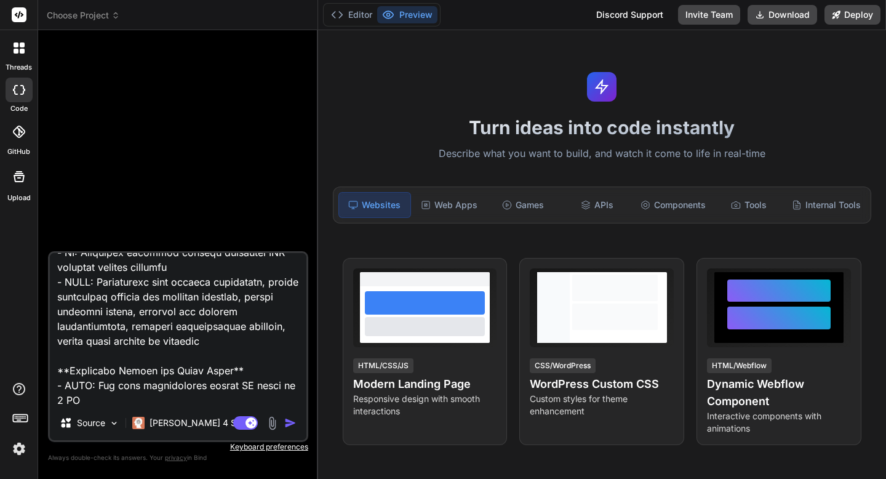 The width and height of the screenshot is (886, 479). I want to click on h4: Dynamic Webflow Component, so click(779, 393).